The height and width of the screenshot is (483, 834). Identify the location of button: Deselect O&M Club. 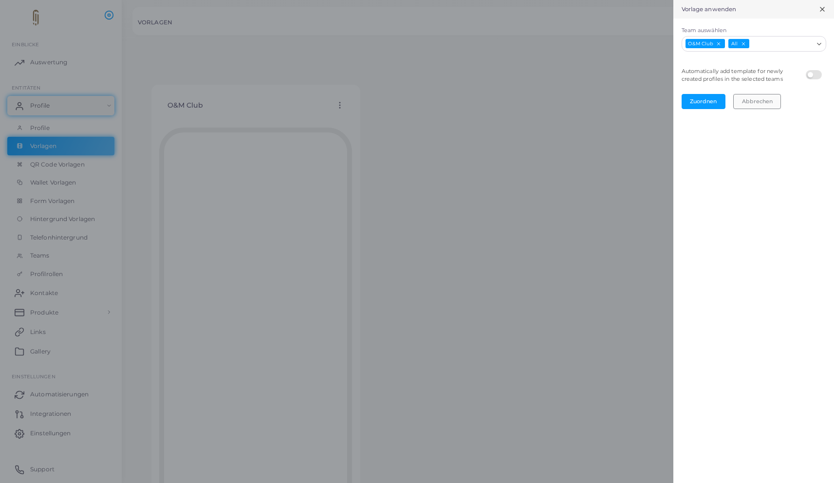
(719, 44).